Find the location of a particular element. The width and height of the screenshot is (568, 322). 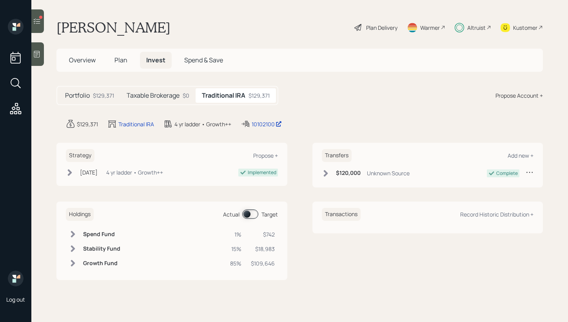

div: Propose + is located at coordinates (265, 155).